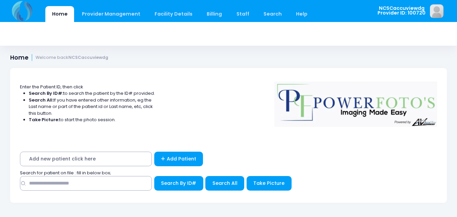  What do you see at coordinates (179, 183) in the screenshot?
I see `button: Search By ID#` at bounding box center [179, 183].